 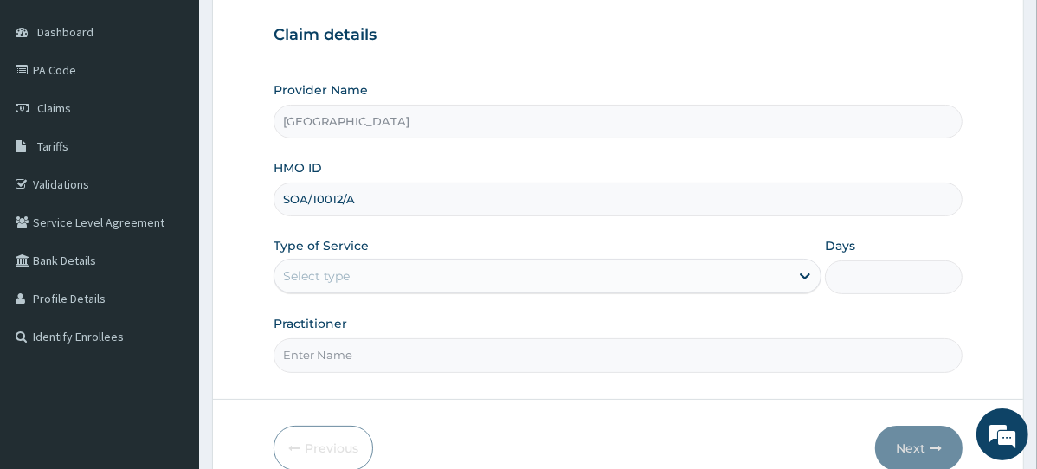 What do you see at coordinates (53, 146) in the screenshot?
I see `span: Tariffs` at bounding box center [53, 146].